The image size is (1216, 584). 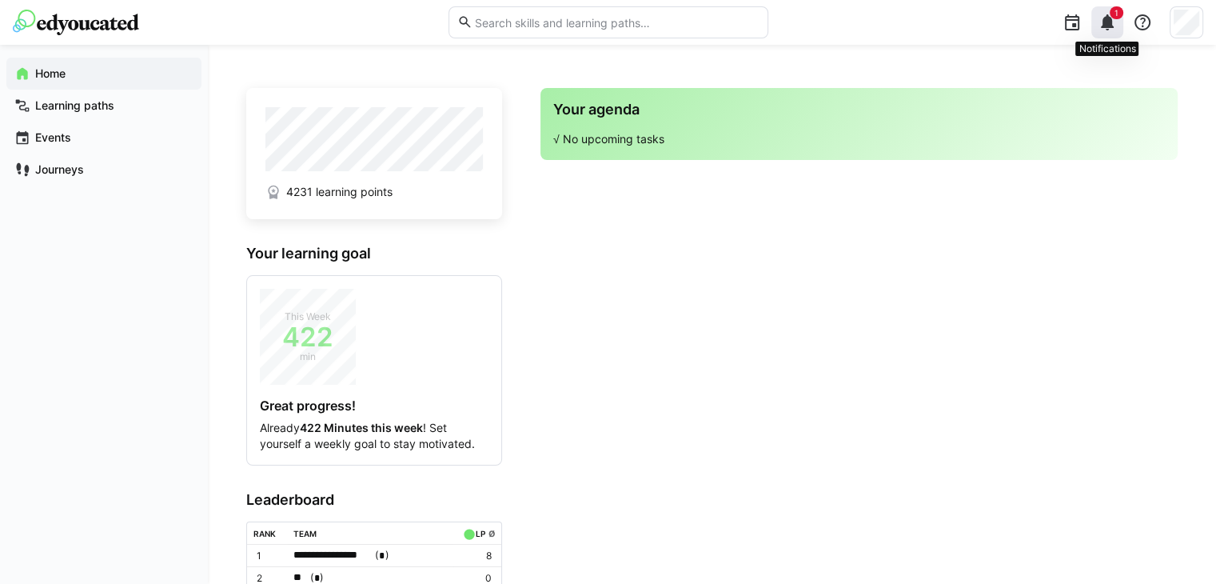 What do you see at coordinates (374, 254) in the screenshot?
I see `h3: Your learning goal` at bounding box center [374, 254].